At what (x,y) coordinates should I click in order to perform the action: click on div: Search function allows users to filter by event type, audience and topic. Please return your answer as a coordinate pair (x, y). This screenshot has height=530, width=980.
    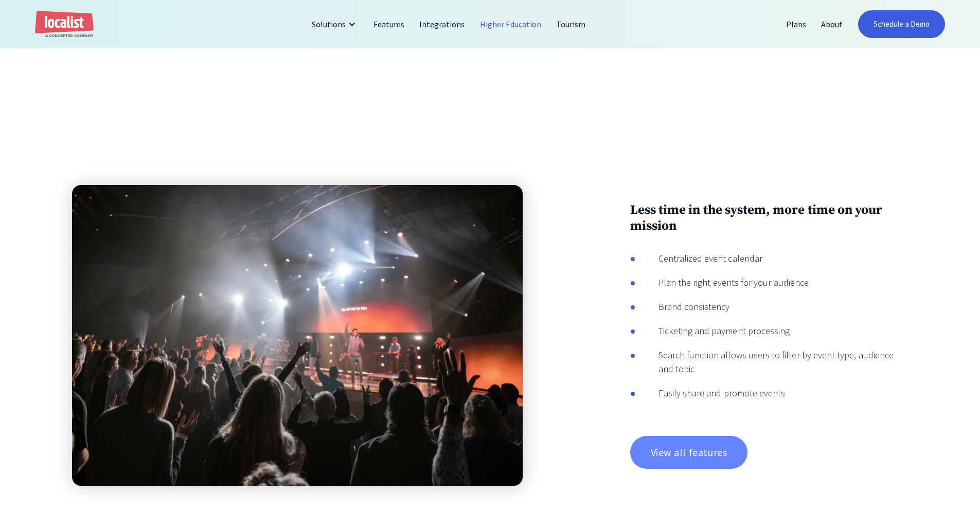
    Looking at the image, I should click on (773, 362).